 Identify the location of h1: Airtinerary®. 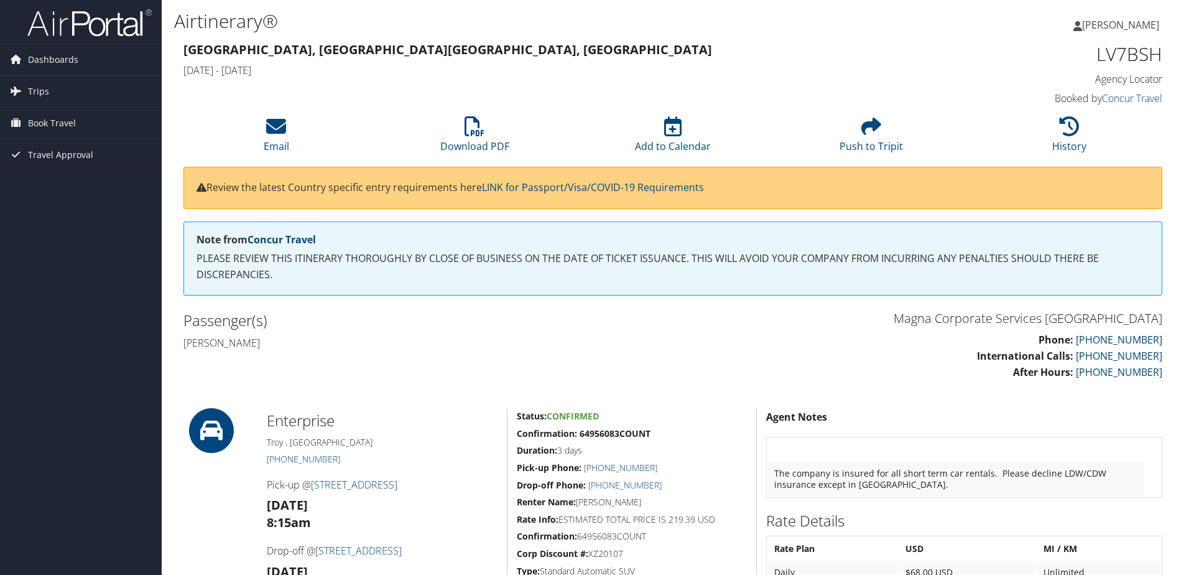
(506, 21).